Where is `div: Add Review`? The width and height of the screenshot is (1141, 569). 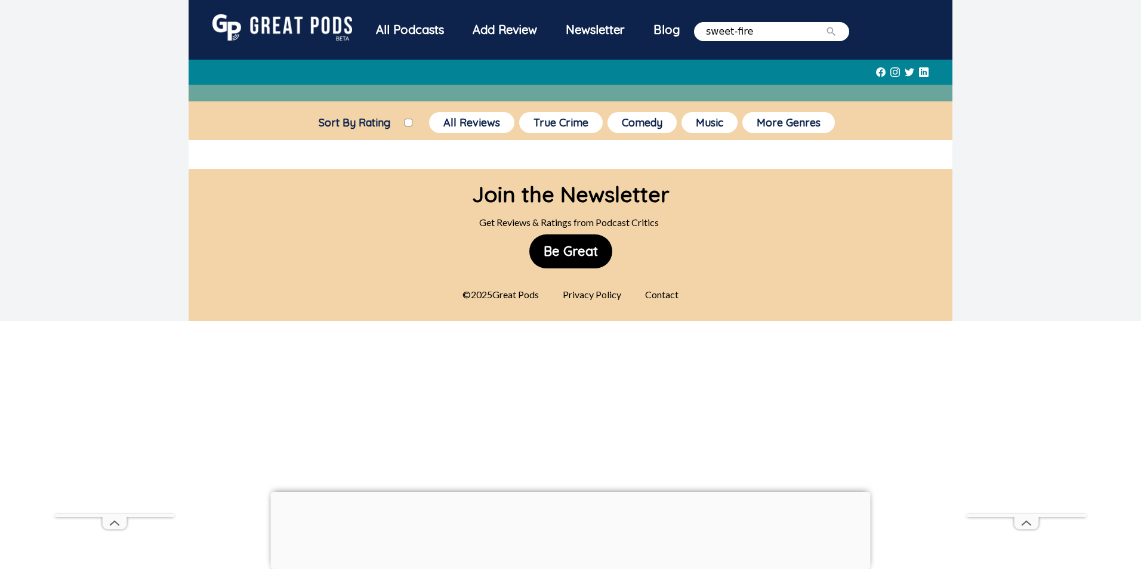
div: Add Review is located at coordinates (505, 30).